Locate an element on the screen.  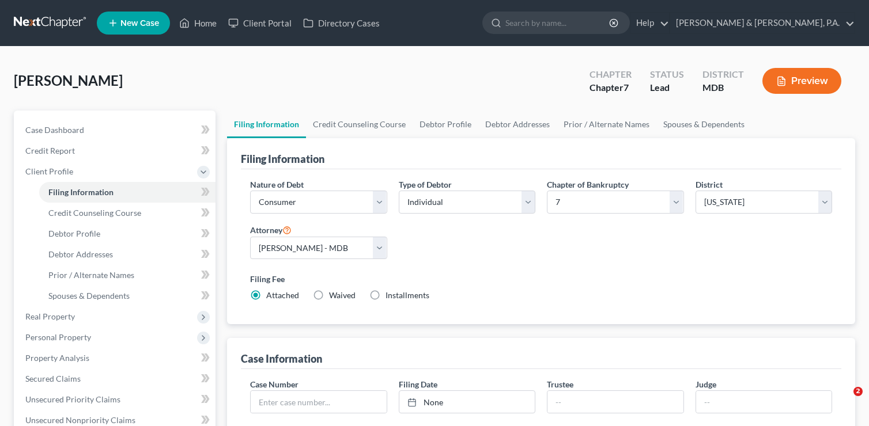
span: Installments is located at coordinates (407, 295).